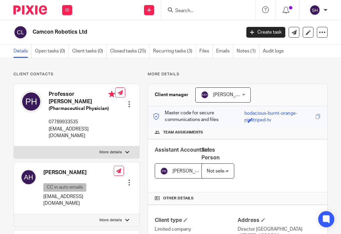 This screenshot has width=341, height=234. Describe the element at coordinates (114, 32) in the screenshot. I see `h2: Camcon Robotics Ltd` at that location.